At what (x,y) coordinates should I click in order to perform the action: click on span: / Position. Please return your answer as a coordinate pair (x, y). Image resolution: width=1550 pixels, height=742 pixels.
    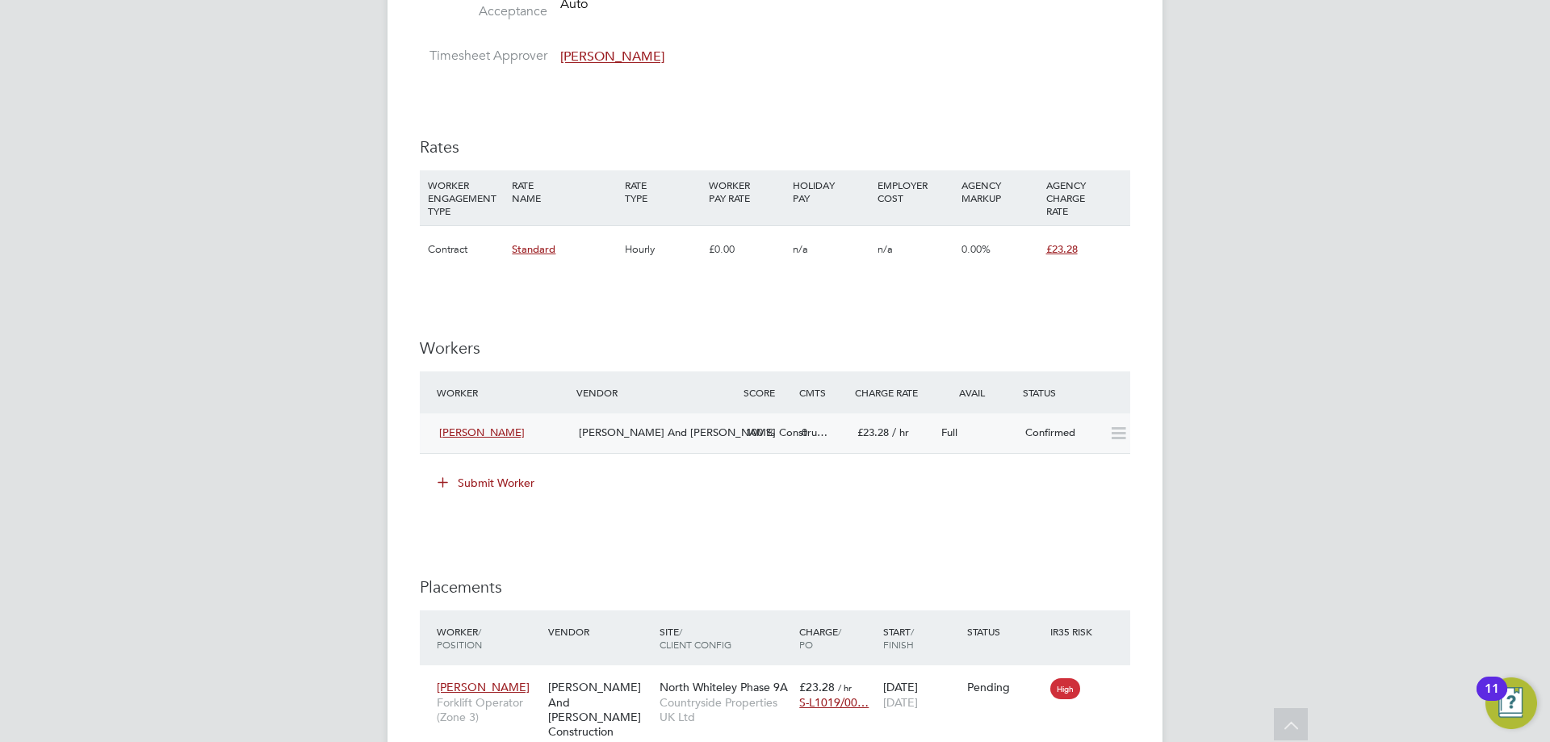
    Looking at the image, I should click on (459, 638).